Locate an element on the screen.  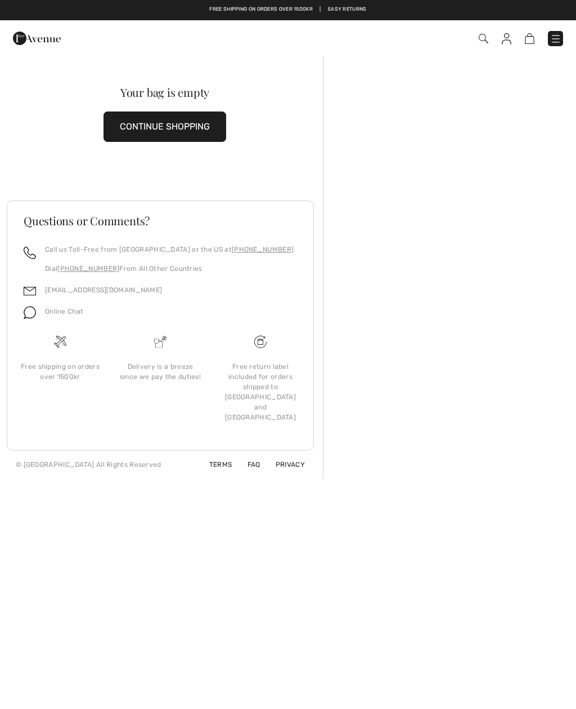
img: Menu is located at coordinates (556, 39).